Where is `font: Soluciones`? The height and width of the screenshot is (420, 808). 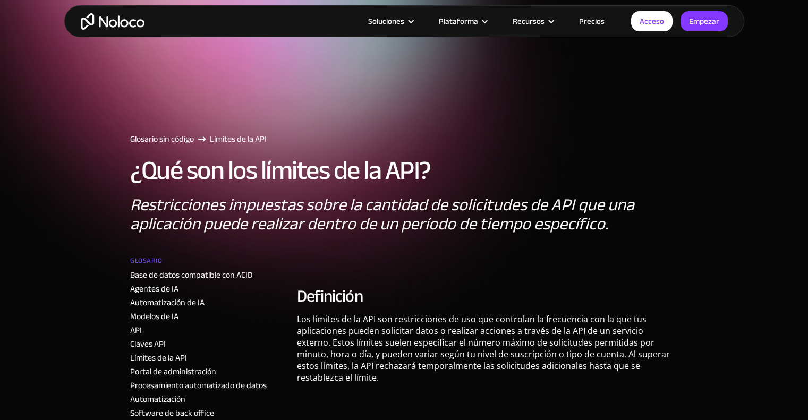
font: Soluciones is located at coordinates (386, 21).